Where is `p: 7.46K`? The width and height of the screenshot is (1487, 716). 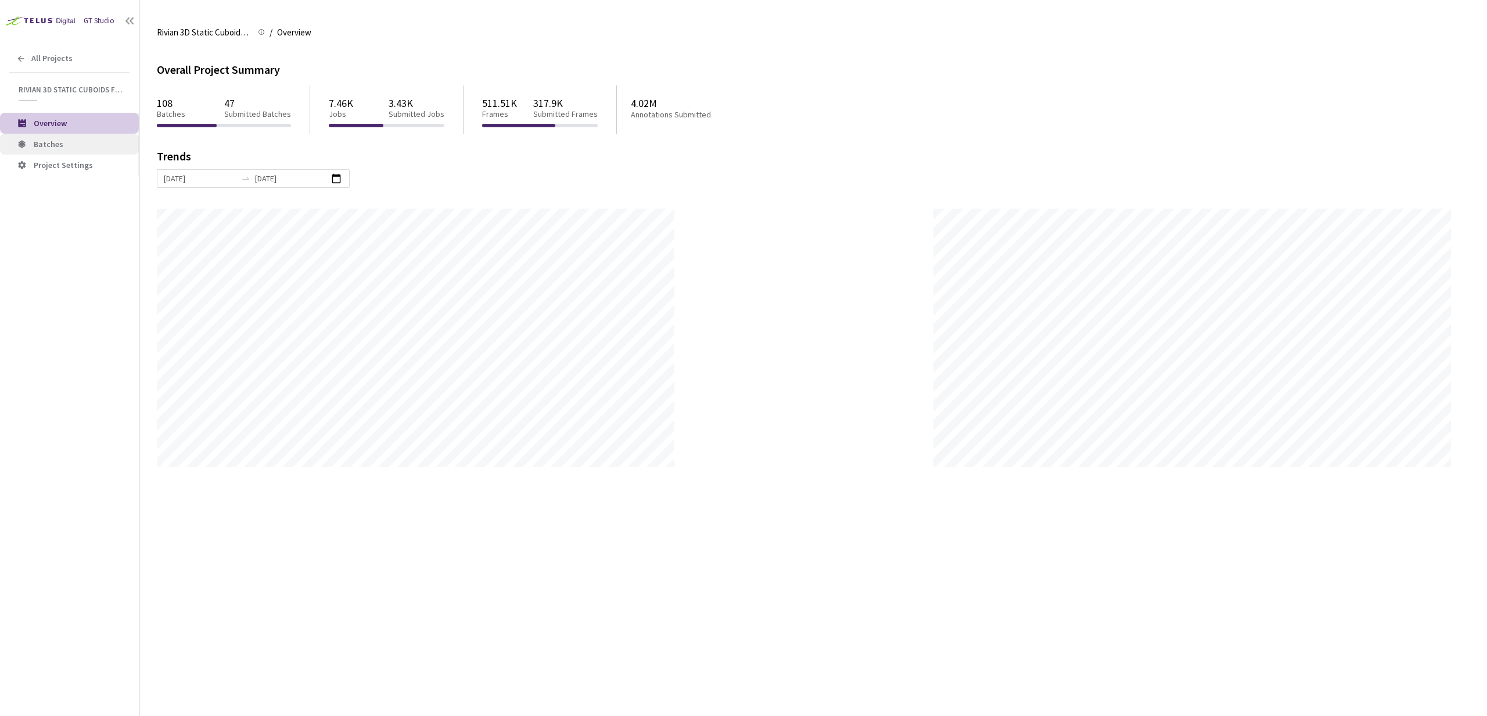 p: 7.46K is located at coordinates (341, 103).